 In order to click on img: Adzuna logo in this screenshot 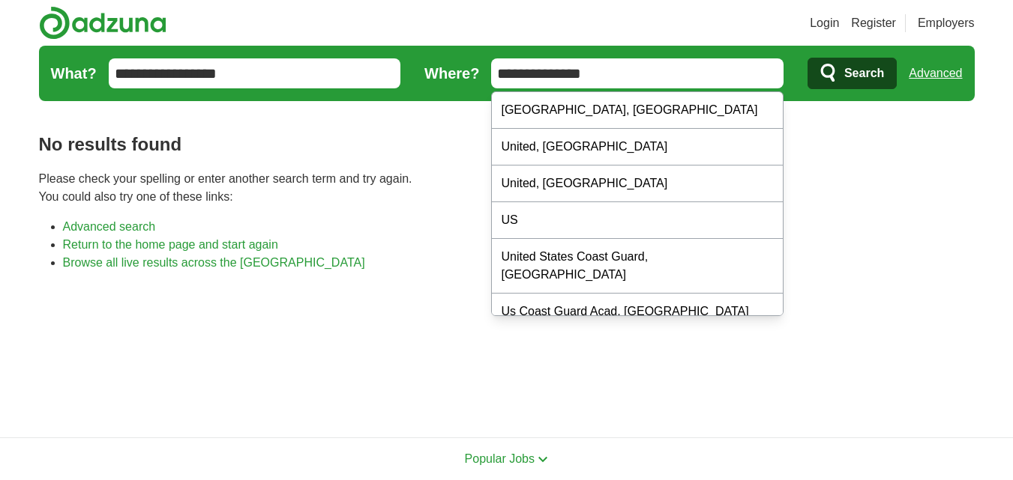, I will do `click(103, 22)`.